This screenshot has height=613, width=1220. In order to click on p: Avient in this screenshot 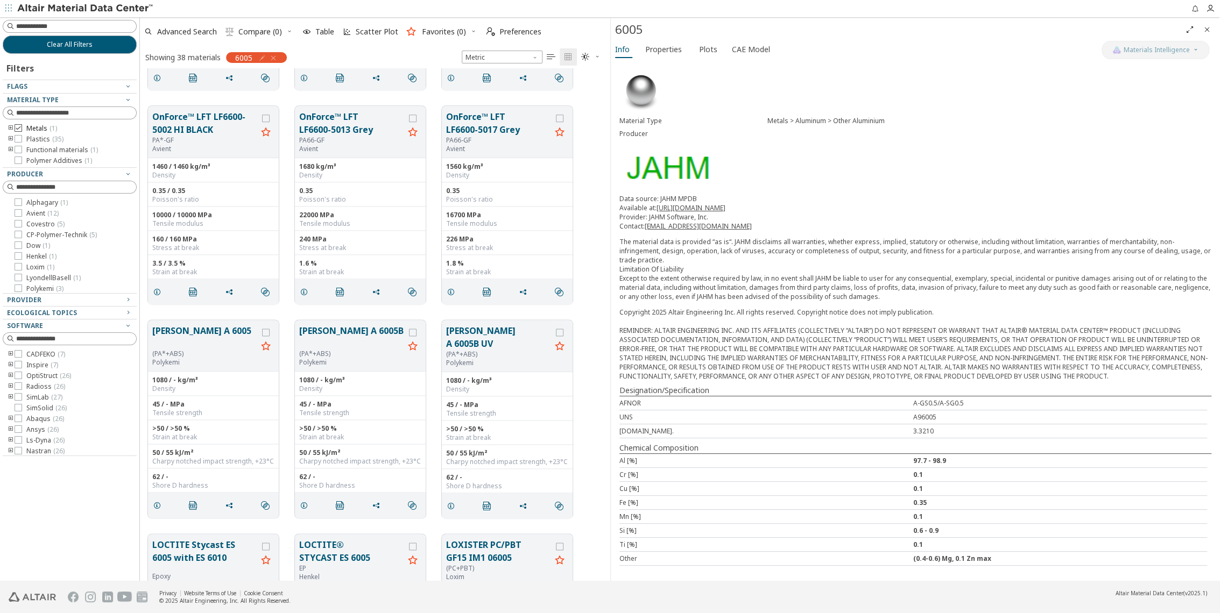, I will do `click(498, 149)`.